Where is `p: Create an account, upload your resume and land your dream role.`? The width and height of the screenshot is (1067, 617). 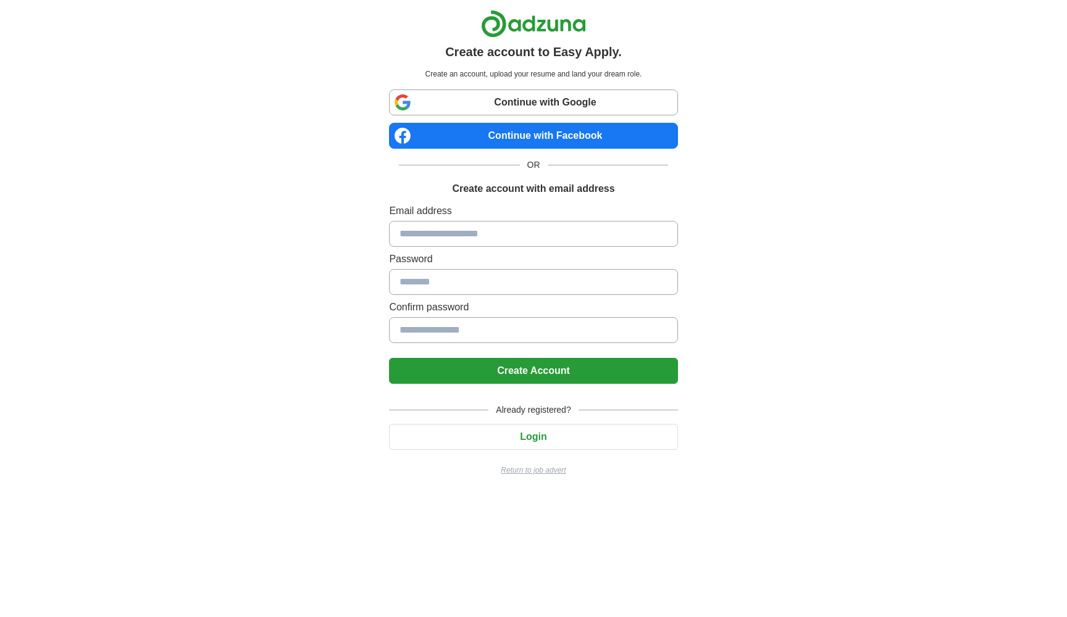 p: Create an account, upload your resume and land your dream role. is located at coordinates (533, 74).